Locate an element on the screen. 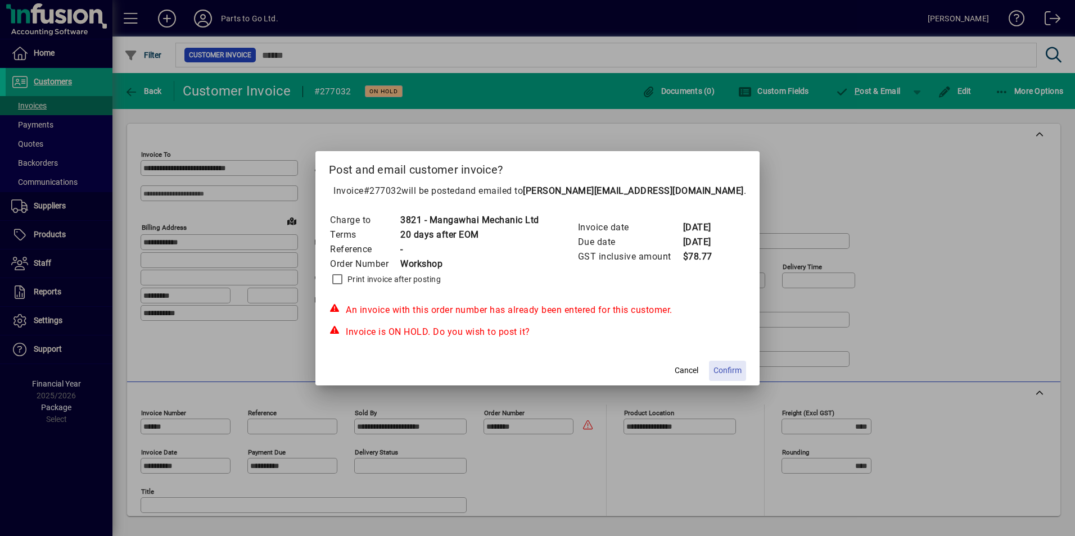 The height and width of the screenshot is (536, 1075). div: An invoice with this order number has already been entered for this customer. is located at coordinates (538, 310).